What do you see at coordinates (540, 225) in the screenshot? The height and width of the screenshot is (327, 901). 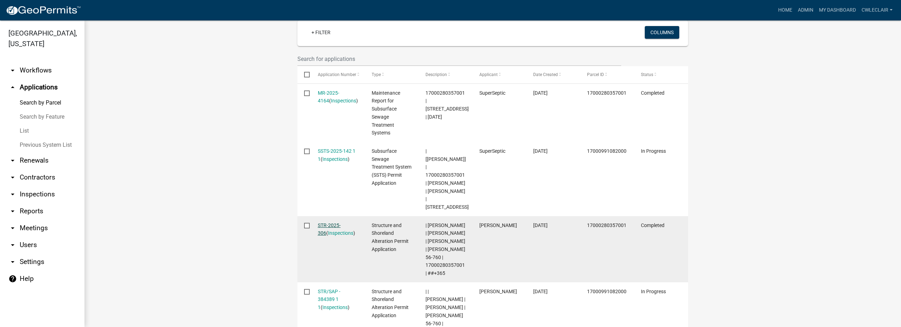 I see `span: 05/20/2025` at bounding box center [540, 225].